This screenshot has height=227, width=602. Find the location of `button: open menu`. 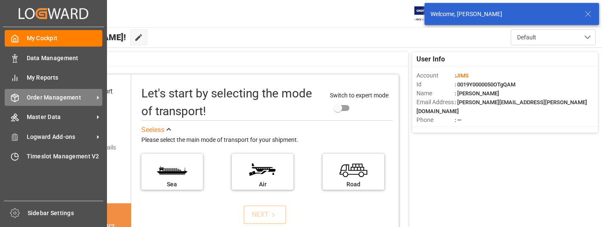

button: open menu is located at coordinates (553, 37).